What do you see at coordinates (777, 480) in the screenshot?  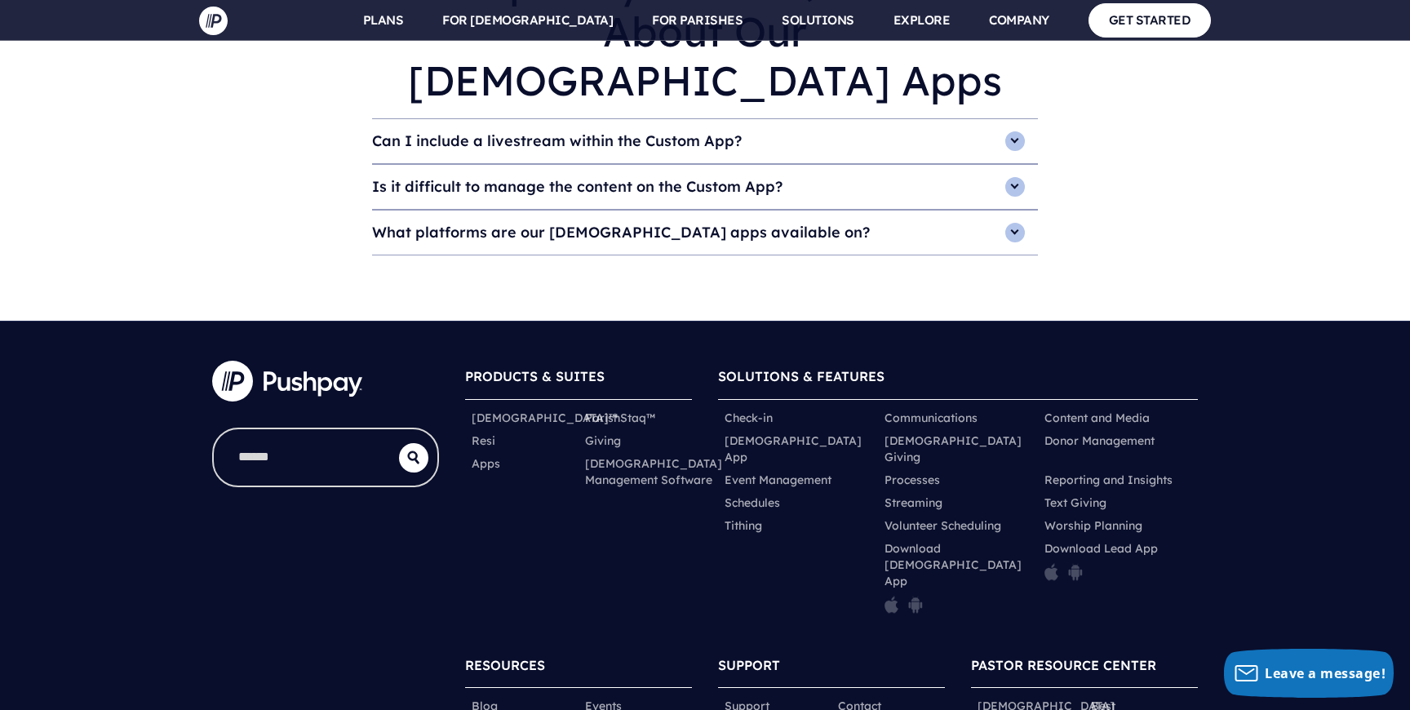 I see `a: Event Management` at bounding box center [777, 480].